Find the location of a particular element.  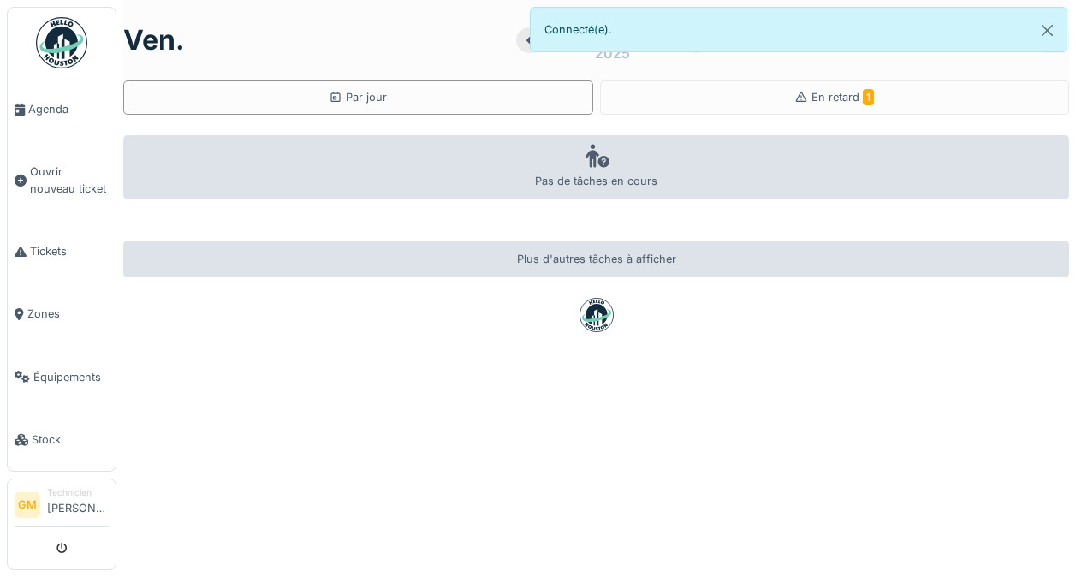

div: Par jour is located at coordinates (358, 97).